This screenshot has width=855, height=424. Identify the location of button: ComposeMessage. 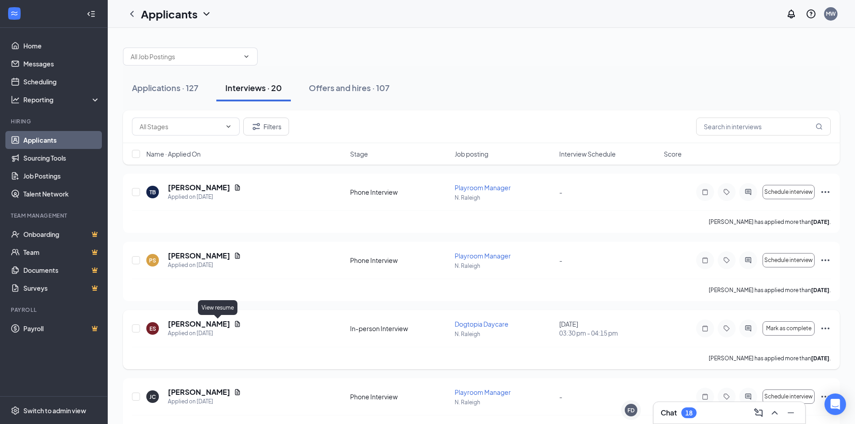
(759, 413).